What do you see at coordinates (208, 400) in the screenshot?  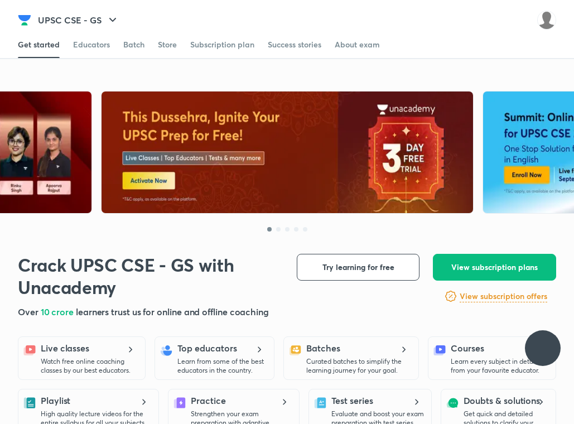 I see `h5: Practice` at bounding box center [208, 400].